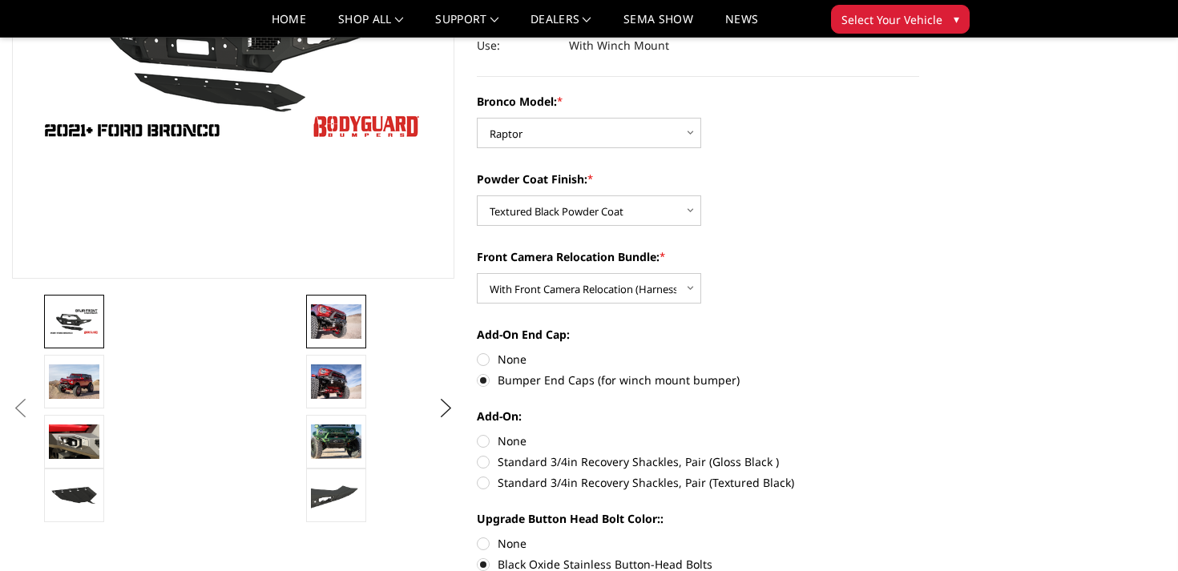  What do you see at coordinates (698, 334) in the screenshot?
I see `label: Add-On End Cap:` at bounding box center [698, 334].